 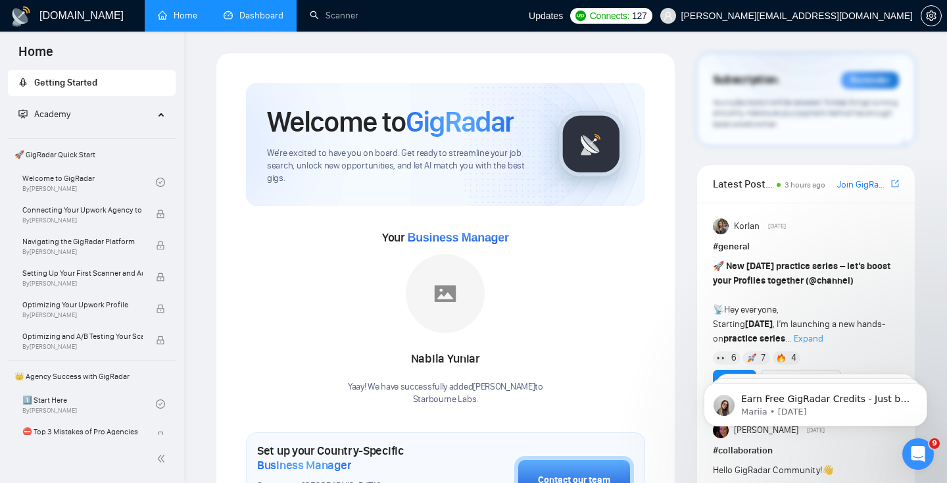 I want to click on span: 👑 Agency Success with GigRadar, so click(x=91, y=376).